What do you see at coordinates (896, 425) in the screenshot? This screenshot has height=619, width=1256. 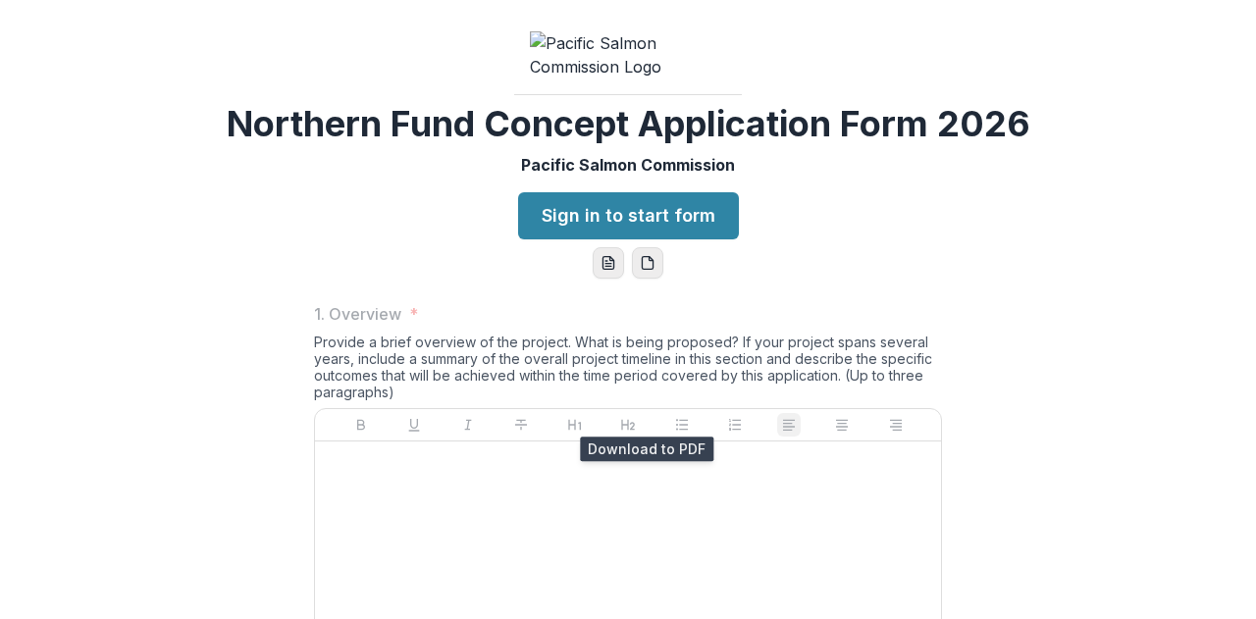 I see `button: Align Right` at bounding box center [896, 425].